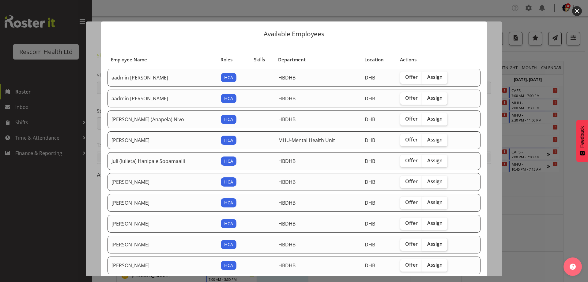  Describe the element at coordinates (582, 141) in the screenshot. I see `button: Feedback - Show survey` at that location.